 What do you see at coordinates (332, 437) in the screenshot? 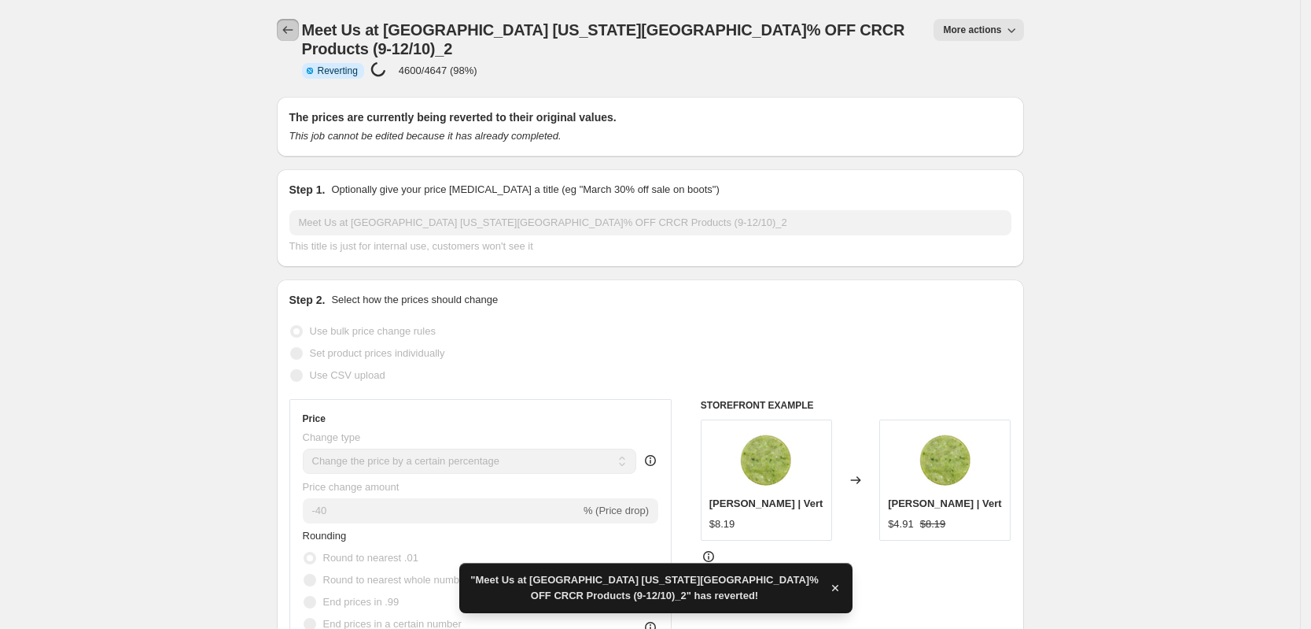
I see `span: Change type` at bounding box center [332, 437].